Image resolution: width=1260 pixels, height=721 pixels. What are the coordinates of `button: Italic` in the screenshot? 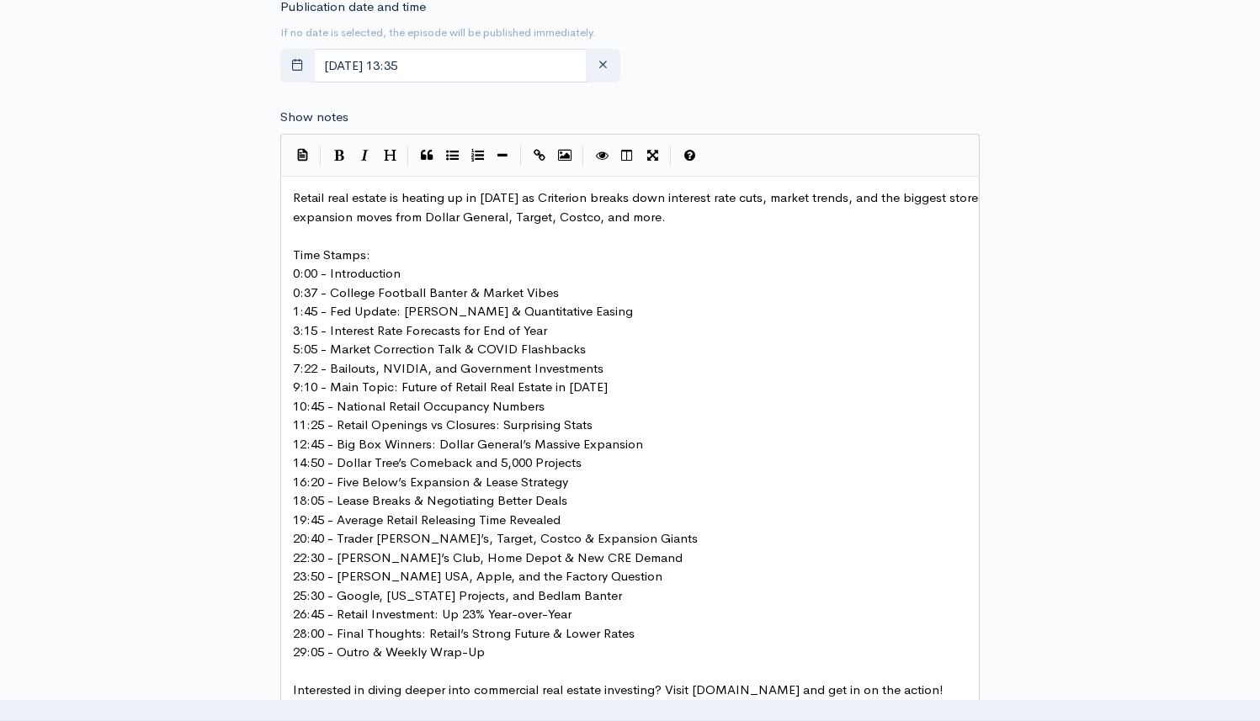 It's located at (364, 156).